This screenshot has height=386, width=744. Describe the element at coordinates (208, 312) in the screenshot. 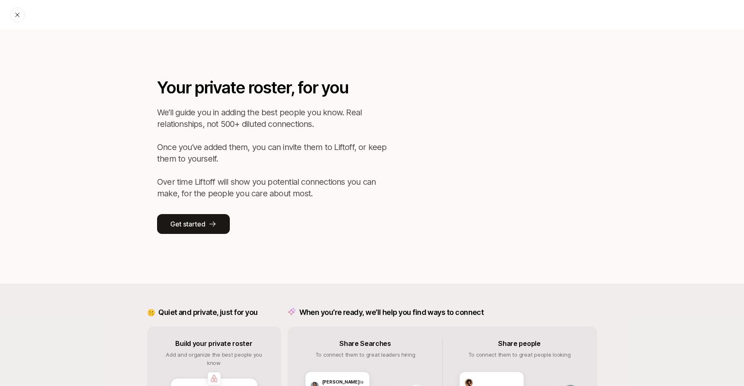

I see `p: Quiet and private, just for you` at that location.